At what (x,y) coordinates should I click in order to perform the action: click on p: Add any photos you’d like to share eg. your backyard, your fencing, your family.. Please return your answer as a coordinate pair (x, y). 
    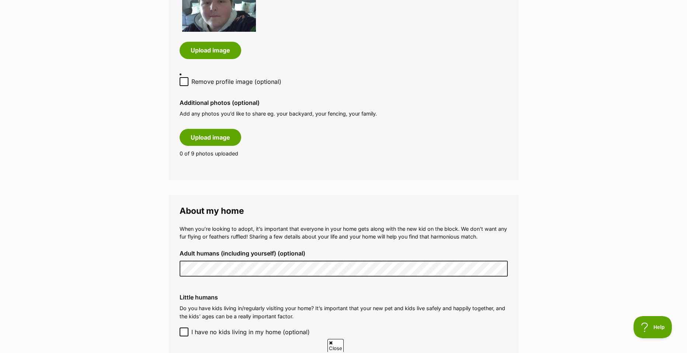
    Looking at the image, I should click on (344, 113).